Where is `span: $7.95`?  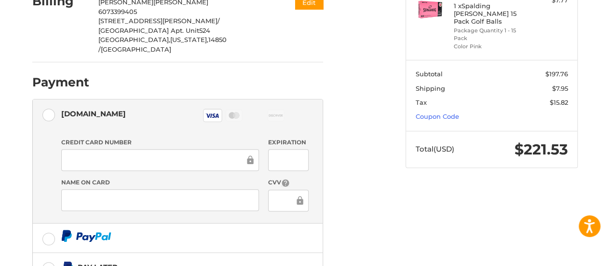 span: $7.95 is located at coordinates (560, 88).